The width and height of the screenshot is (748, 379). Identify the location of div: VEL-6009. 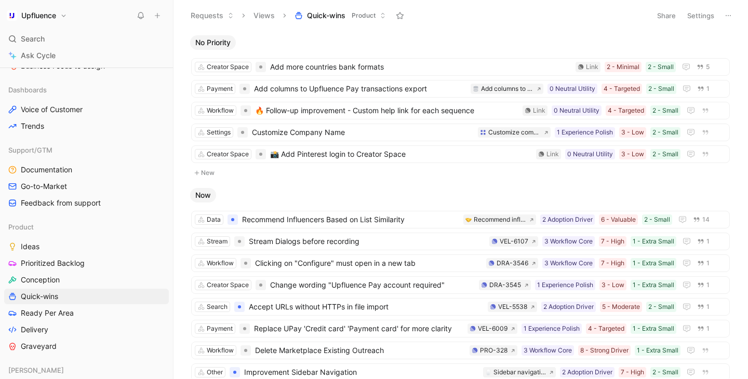
(492, 329).